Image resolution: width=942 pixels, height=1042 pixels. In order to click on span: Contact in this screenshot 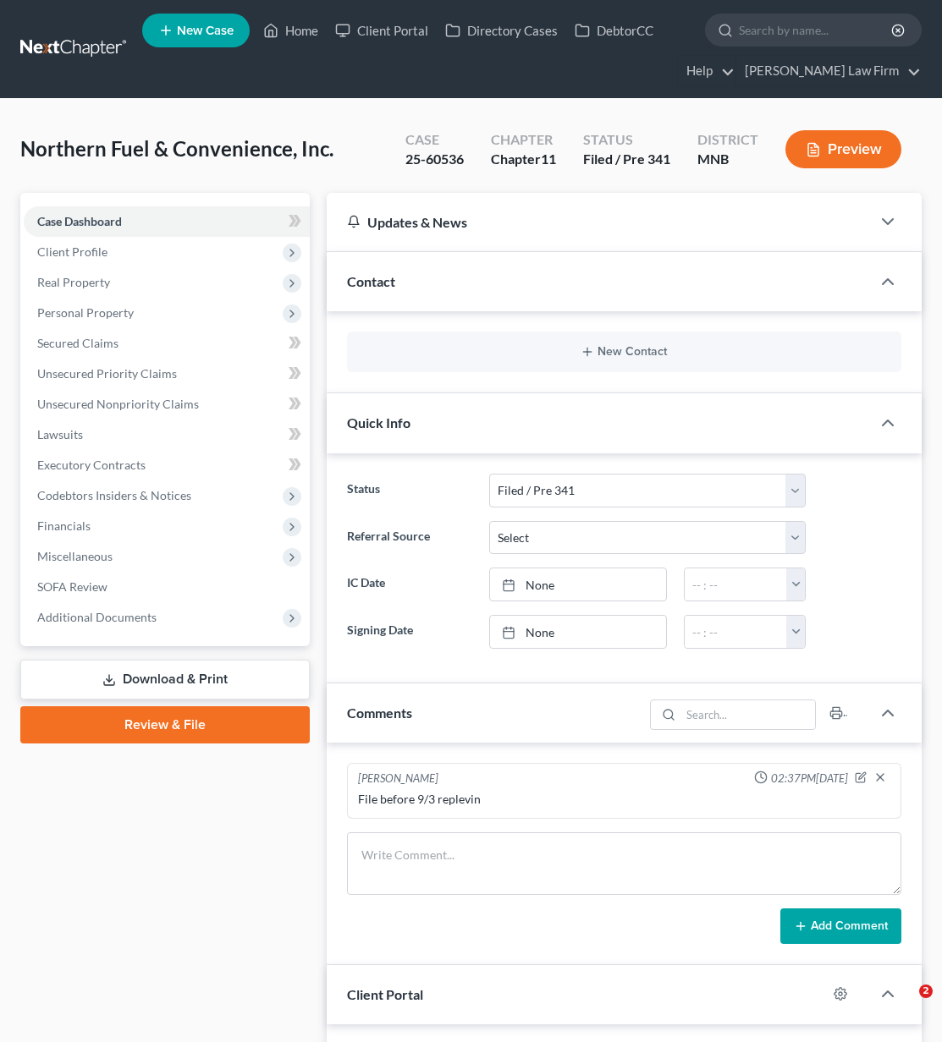, I will do `click(371, 281)`.